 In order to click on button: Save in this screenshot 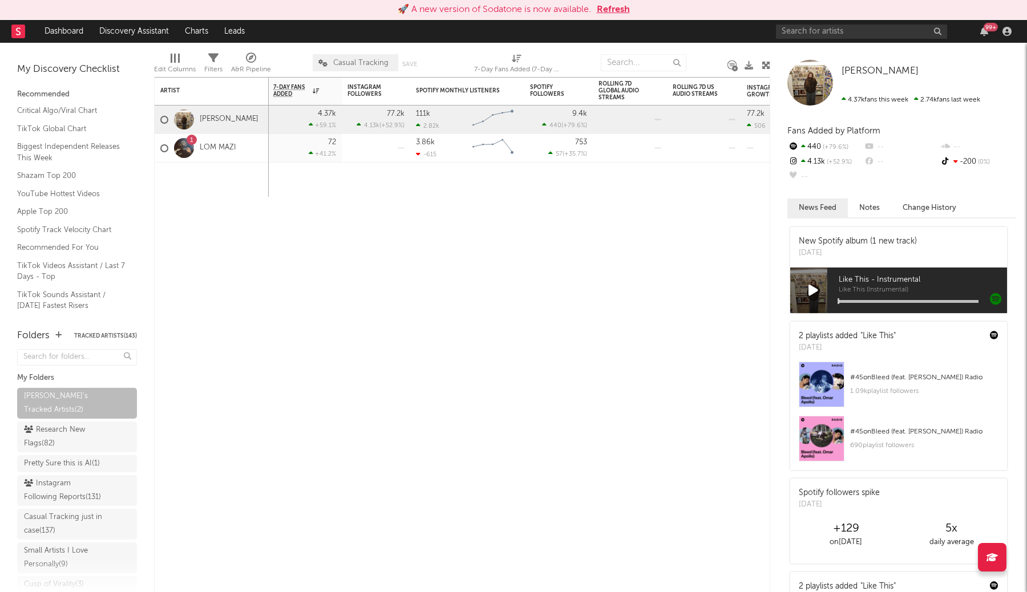, I will do `click(410, 64)`.